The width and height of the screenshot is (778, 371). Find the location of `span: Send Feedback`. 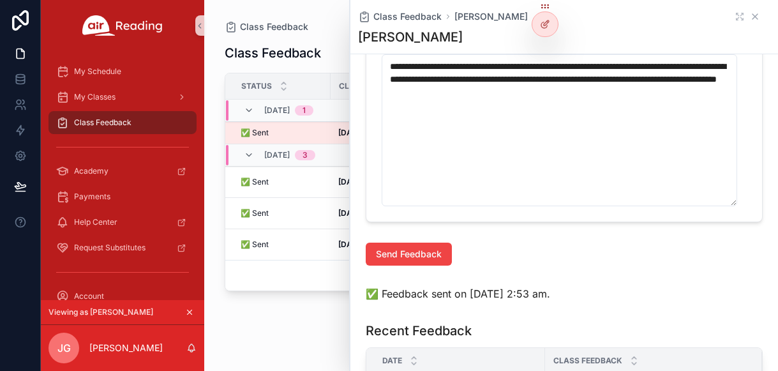

span: Send Feedback is located at coordinates (409, 254).